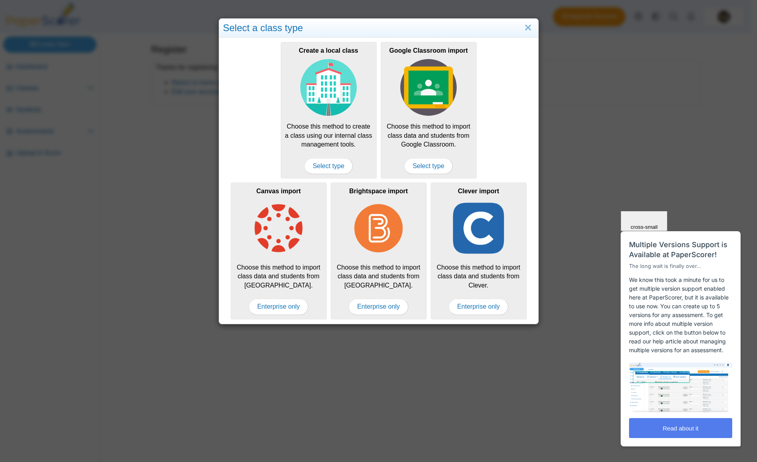  I want to click on b: Clever import, so click(478, 191).